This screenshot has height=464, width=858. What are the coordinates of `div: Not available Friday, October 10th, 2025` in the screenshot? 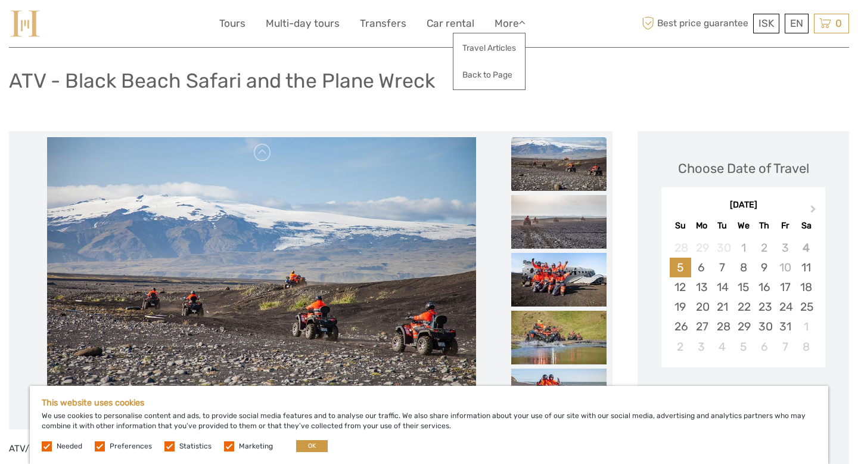 It's located at (785, 267).